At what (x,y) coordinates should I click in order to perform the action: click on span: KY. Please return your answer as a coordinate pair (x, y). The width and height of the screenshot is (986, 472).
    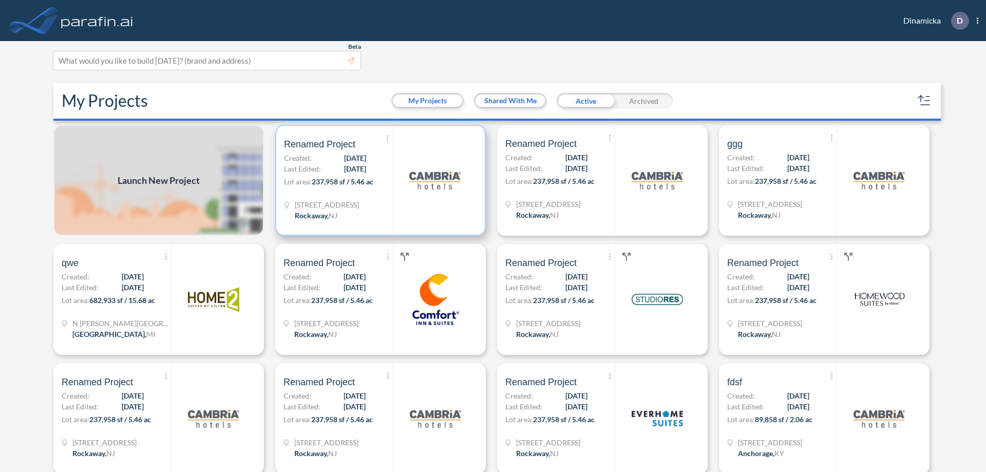
    Looking at the image, I should click on (779, 453).